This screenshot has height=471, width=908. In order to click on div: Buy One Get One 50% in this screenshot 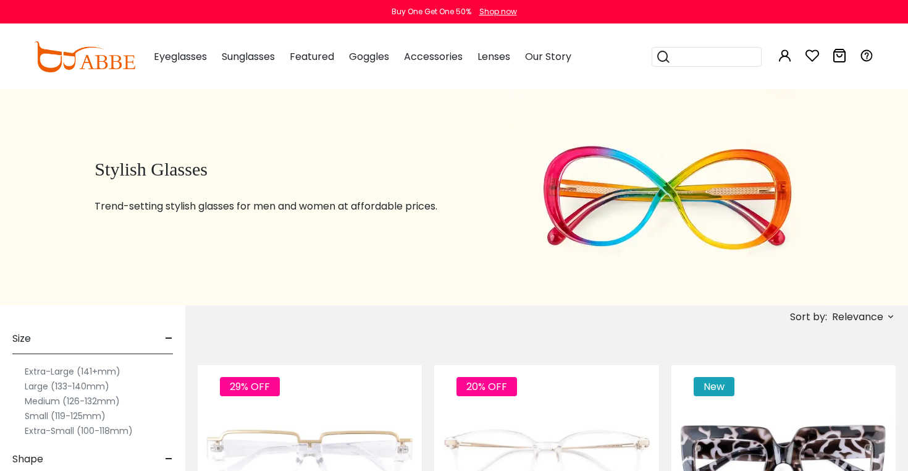, I will do `click(431, 12)`.